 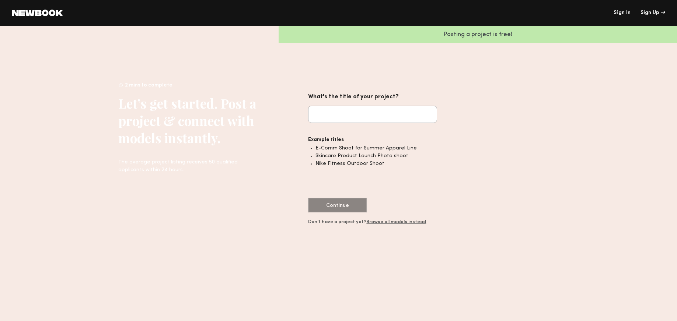 What do you see at coordinates (372, 222) in the screenshot?
I see `div: Don't have a project yet?` at bounding box center [372, 222].